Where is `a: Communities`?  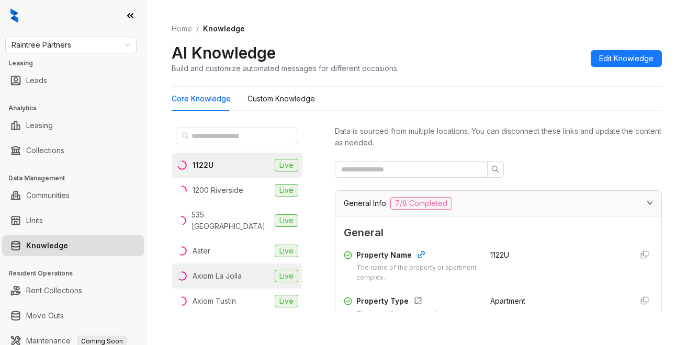
a: Communities is located at coordinates (48, 196).